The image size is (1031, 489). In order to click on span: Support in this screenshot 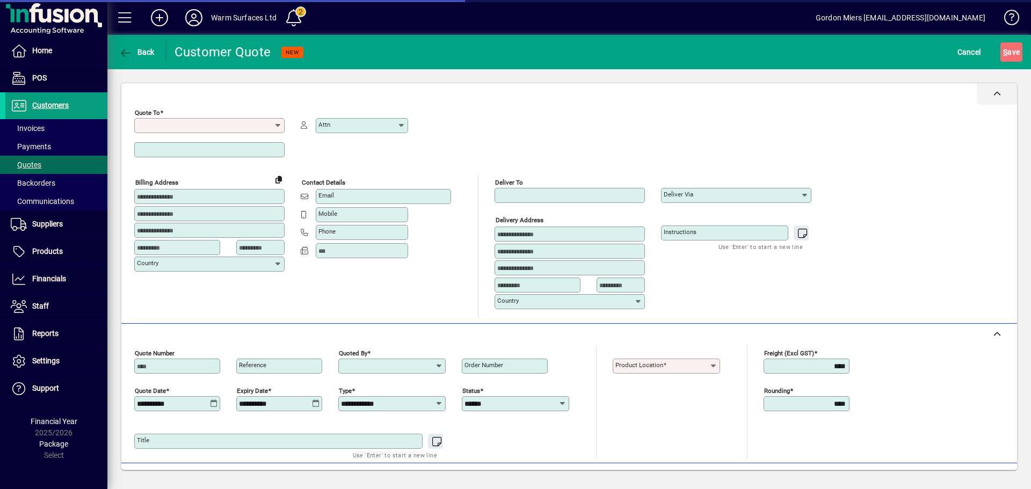, I will do `click(46, 388)`.